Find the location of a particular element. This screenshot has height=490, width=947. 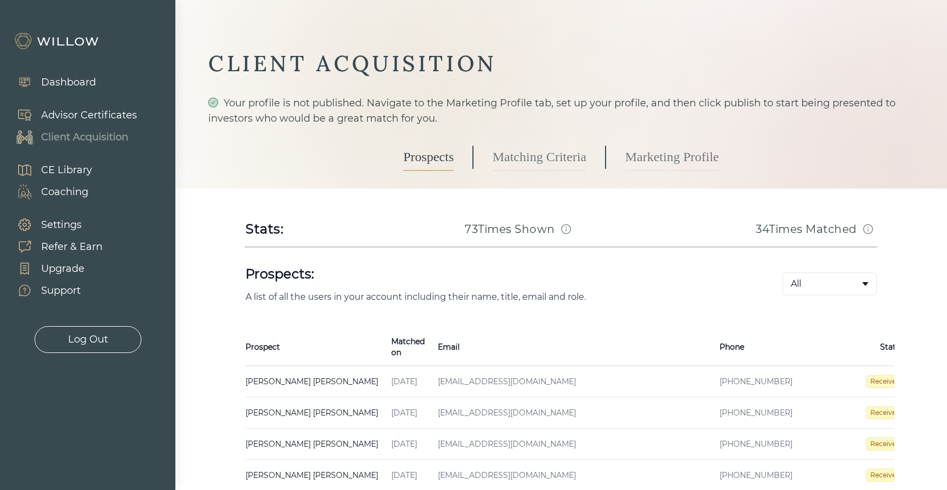

div: Your profile is not published. Navigate to the Marketing Profile tab, set up your profile, and th... is located at coordinates (561, 111).